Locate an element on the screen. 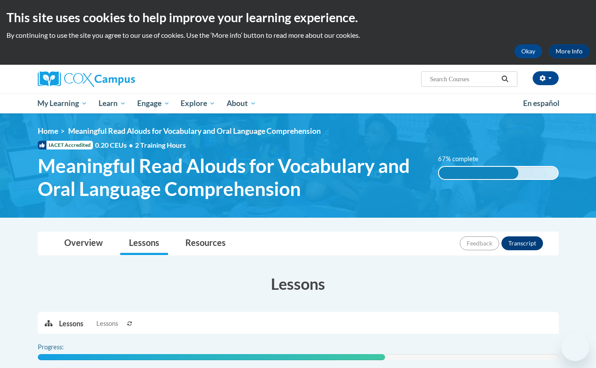 The width and height of the screenshot is (596, 368). h2: This site uses cookies to help improve your learning experience. is located at coordinates (298, 17).